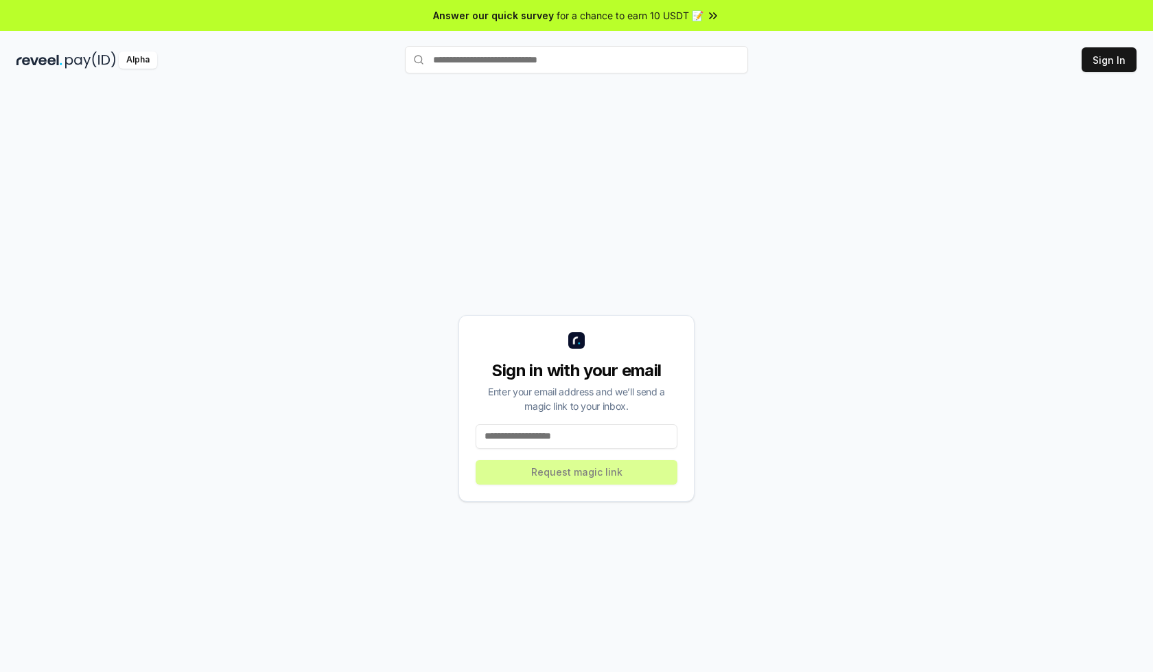 The image size is (1153, 672). What do you see at coordinates (1109, 60) in the screenshot?
I see `button: Sign In` at bounding box center [1109, 60].